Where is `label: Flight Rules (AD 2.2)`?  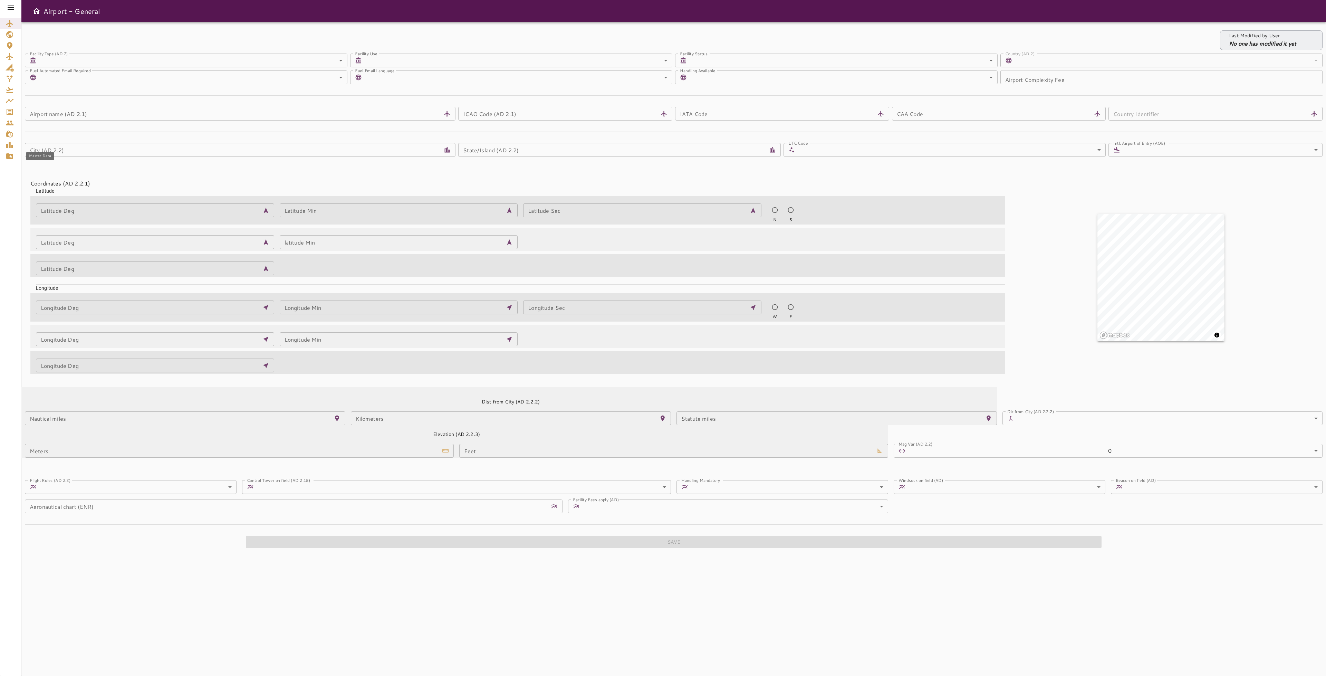 label: Flight Rules (AD 2.2) is located at coordinates (50, 480).